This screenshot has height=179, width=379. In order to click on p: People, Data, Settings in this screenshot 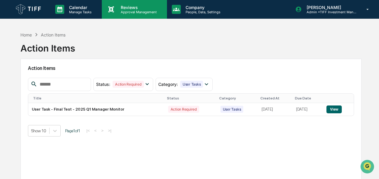, I will do `click(202, 12)`.